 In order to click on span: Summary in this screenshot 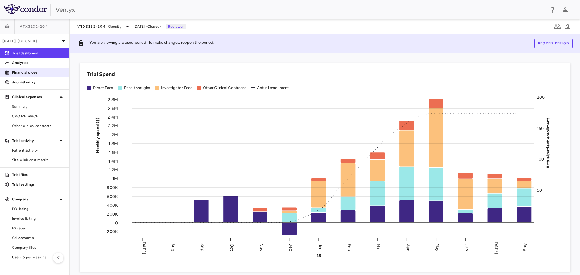, I will do `click(38, 107)`.